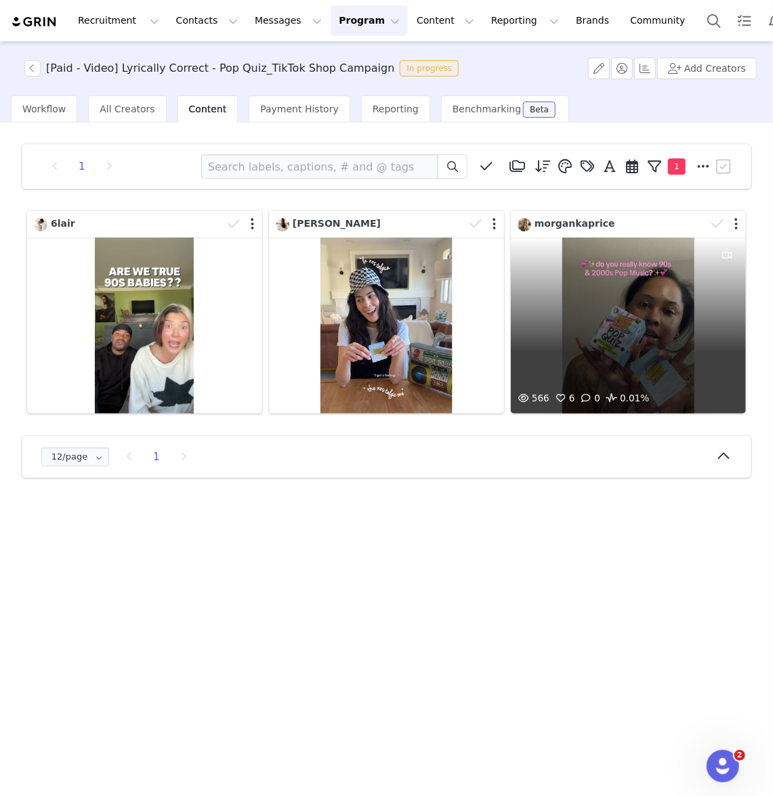 This screenshot has height=796, width=773. Describe the element at coordinates (119, 20) in the screenshot. I see `button: Recruitment` at that location.